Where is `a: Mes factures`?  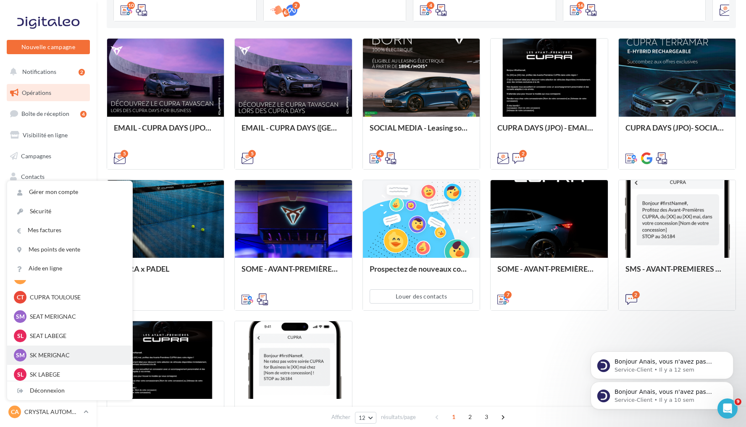
a: Mes factures is located at coordinates (70, 230).